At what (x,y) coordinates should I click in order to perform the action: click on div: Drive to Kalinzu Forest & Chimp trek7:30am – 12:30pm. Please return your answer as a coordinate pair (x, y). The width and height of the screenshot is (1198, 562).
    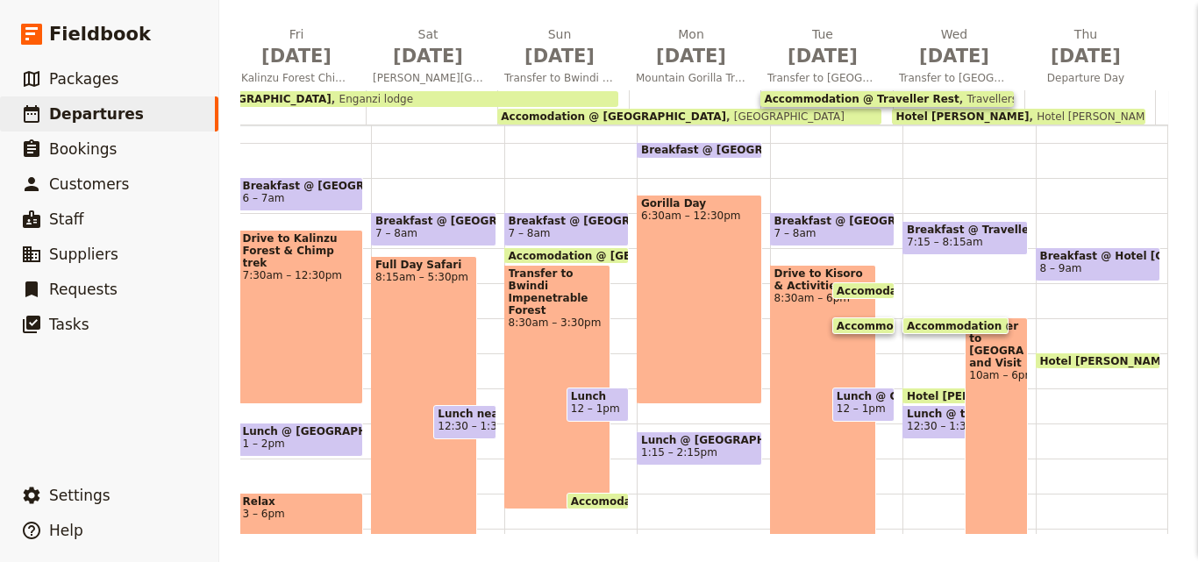
    Looking at the image, I should click on (301, 317).